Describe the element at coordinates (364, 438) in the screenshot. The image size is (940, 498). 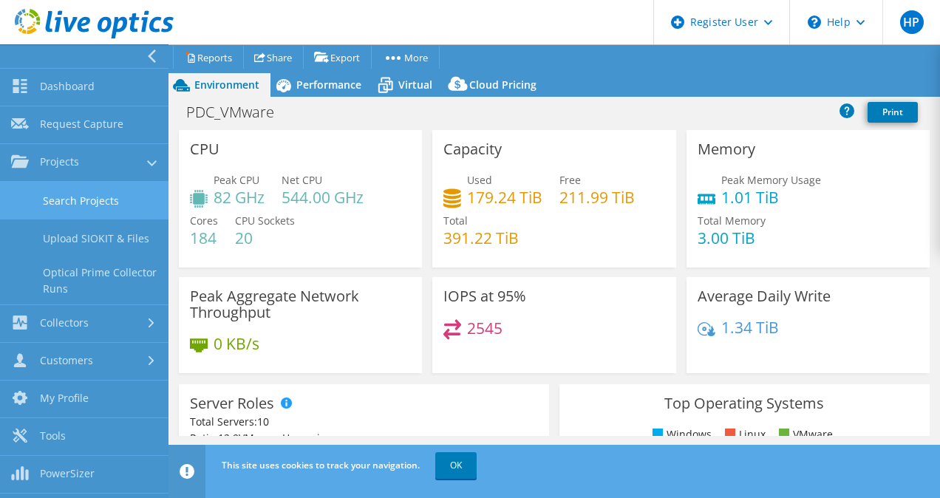
I see `div: Ratio: VMs per Hypervisor` at that location.